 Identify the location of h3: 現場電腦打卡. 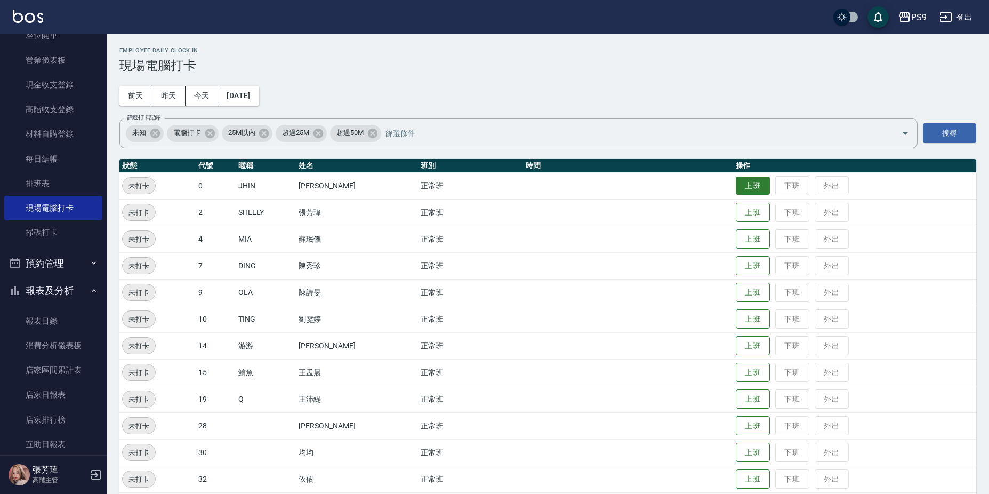
(548, 66).